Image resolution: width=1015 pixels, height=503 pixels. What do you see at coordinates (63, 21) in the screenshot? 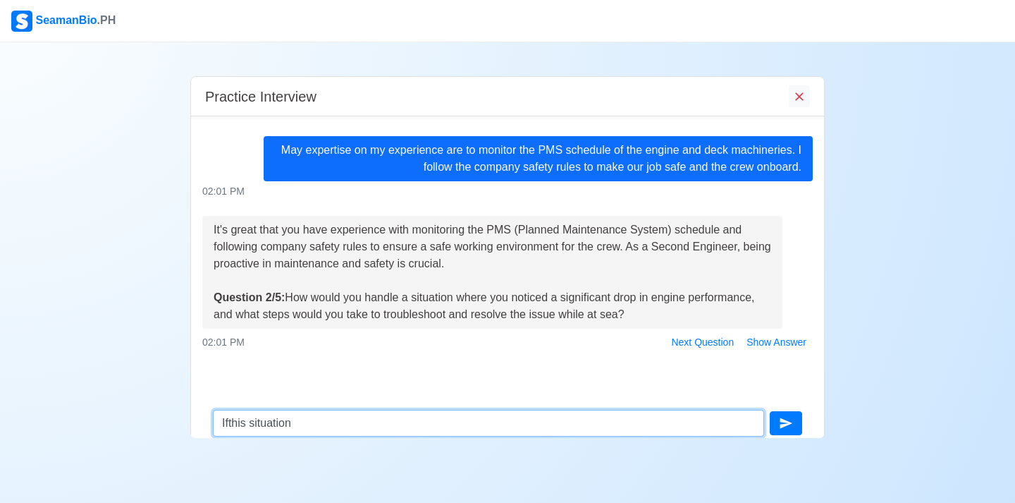
I see `div: SeamanBio` at bounding box center [63, 21].